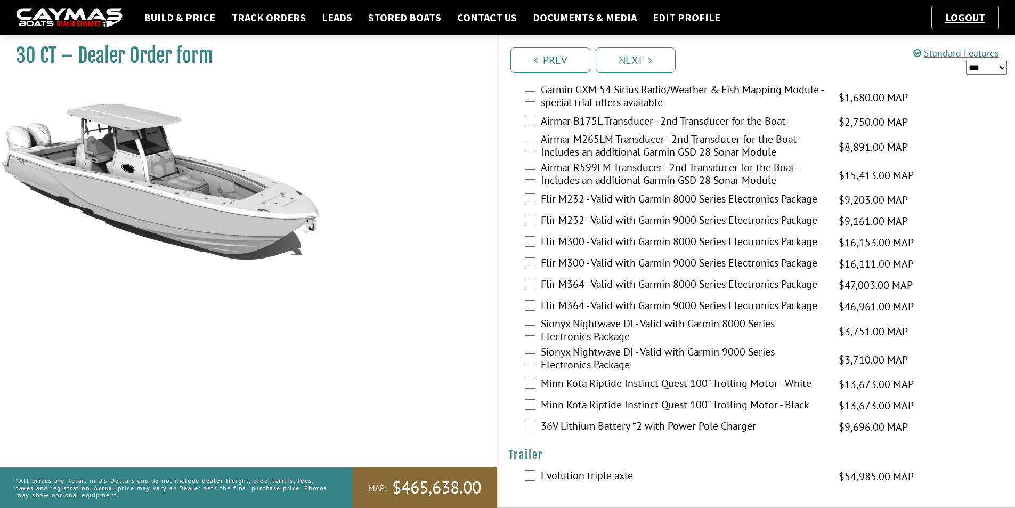 The width and height of the screenshot is (1015, 508). I want to click on label: Minn Kota Riptide Instinct Quest 100" Trolling Motor - White, so click(683, 384).